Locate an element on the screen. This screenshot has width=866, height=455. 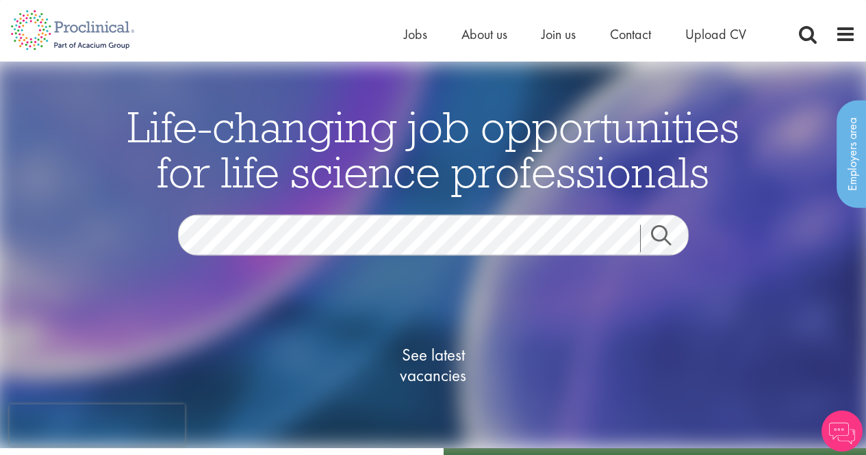
a: See latestvacancies is located at coordinates (433, 365).